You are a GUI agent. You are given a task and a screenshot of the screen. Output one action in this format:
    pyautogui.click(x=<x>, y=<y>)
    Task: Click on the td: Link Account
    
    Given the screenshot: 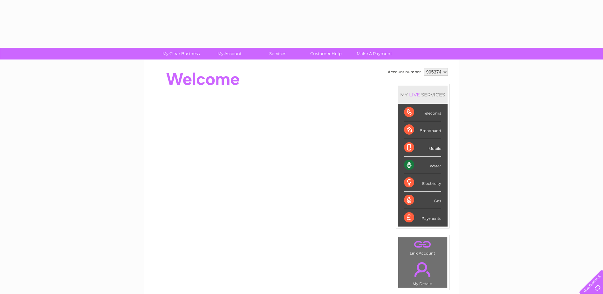 What is the action you would take?
    pyautogui.click(x=422, y=247)
    